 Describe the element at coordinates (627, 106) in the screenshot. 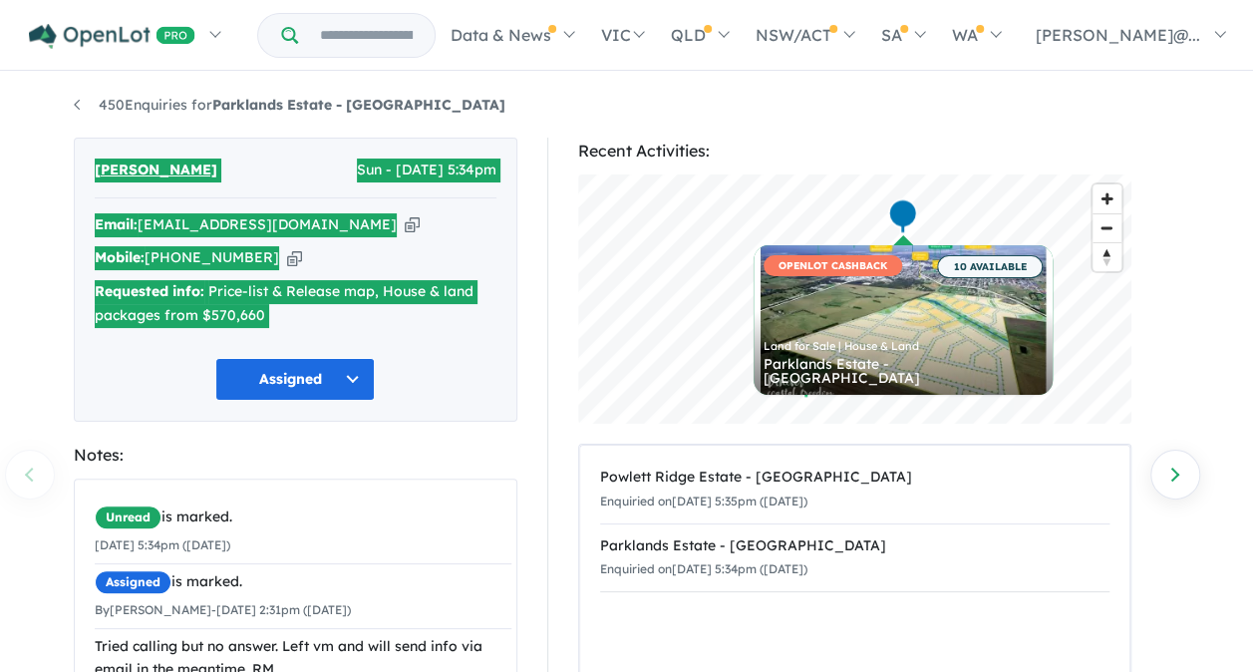

I see `nav: breadcrumb` at that location.